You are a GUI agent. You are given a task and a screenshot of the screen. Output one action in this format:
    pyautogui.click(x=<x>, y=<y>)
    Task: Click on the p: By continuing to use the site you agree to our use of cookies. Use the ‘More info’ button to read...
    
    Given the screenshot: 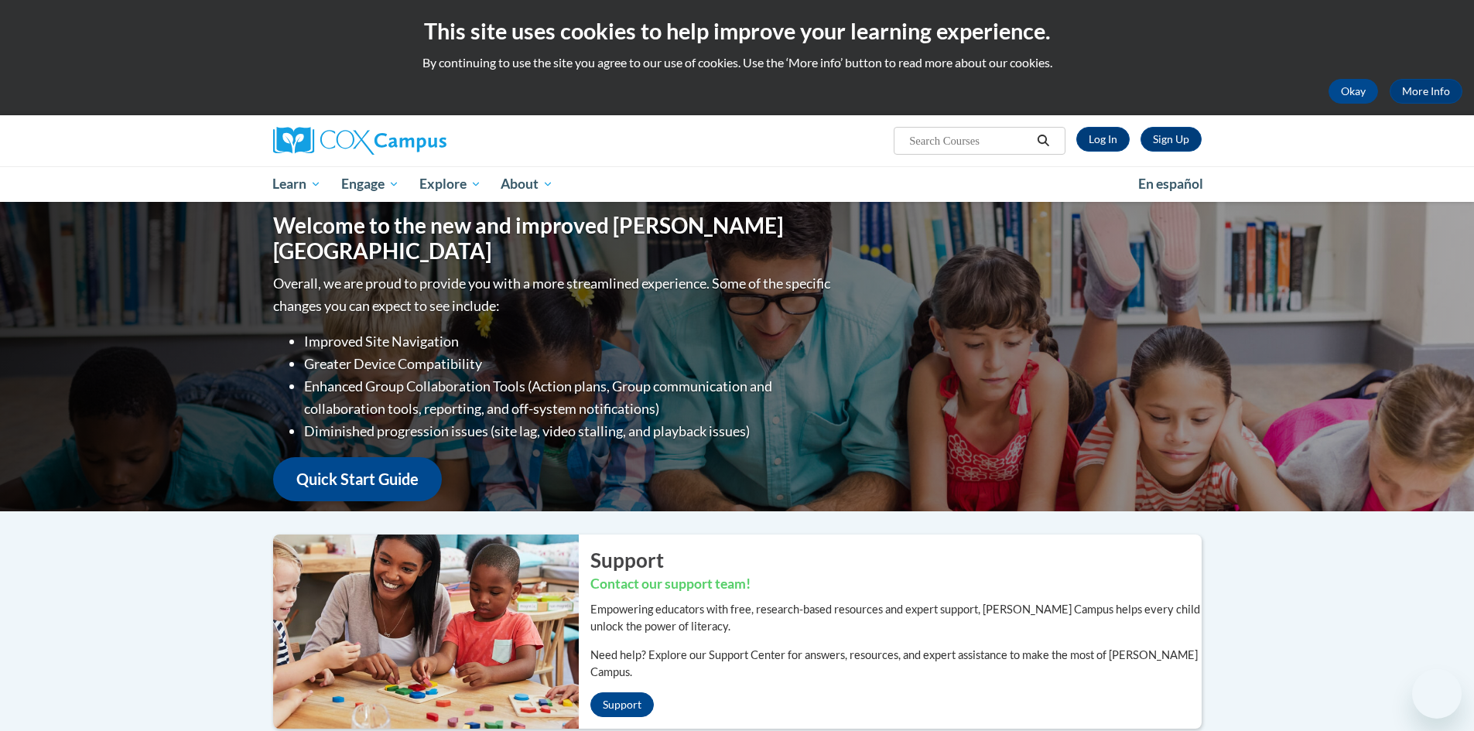 What is the action you would take?
    pyautogui.click(x=737, y=63)
    